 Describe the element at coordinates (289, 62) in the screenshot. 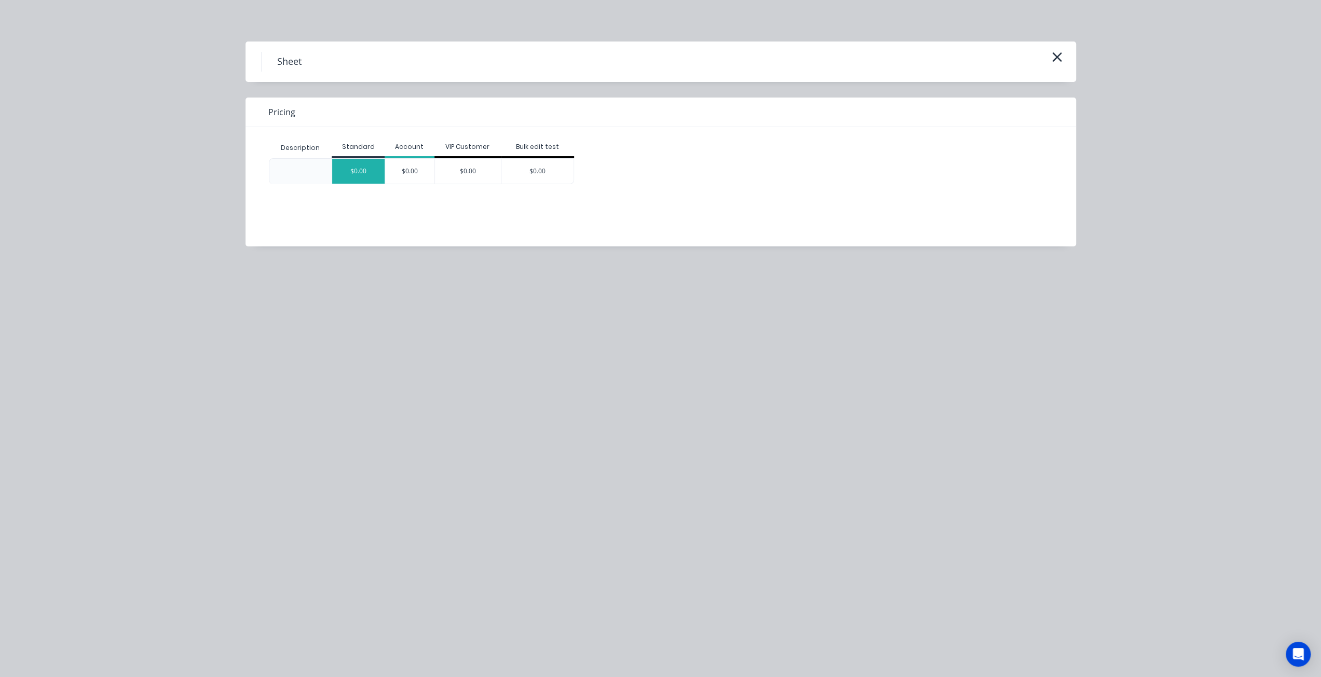

I see `h4: Sheet` at that location.